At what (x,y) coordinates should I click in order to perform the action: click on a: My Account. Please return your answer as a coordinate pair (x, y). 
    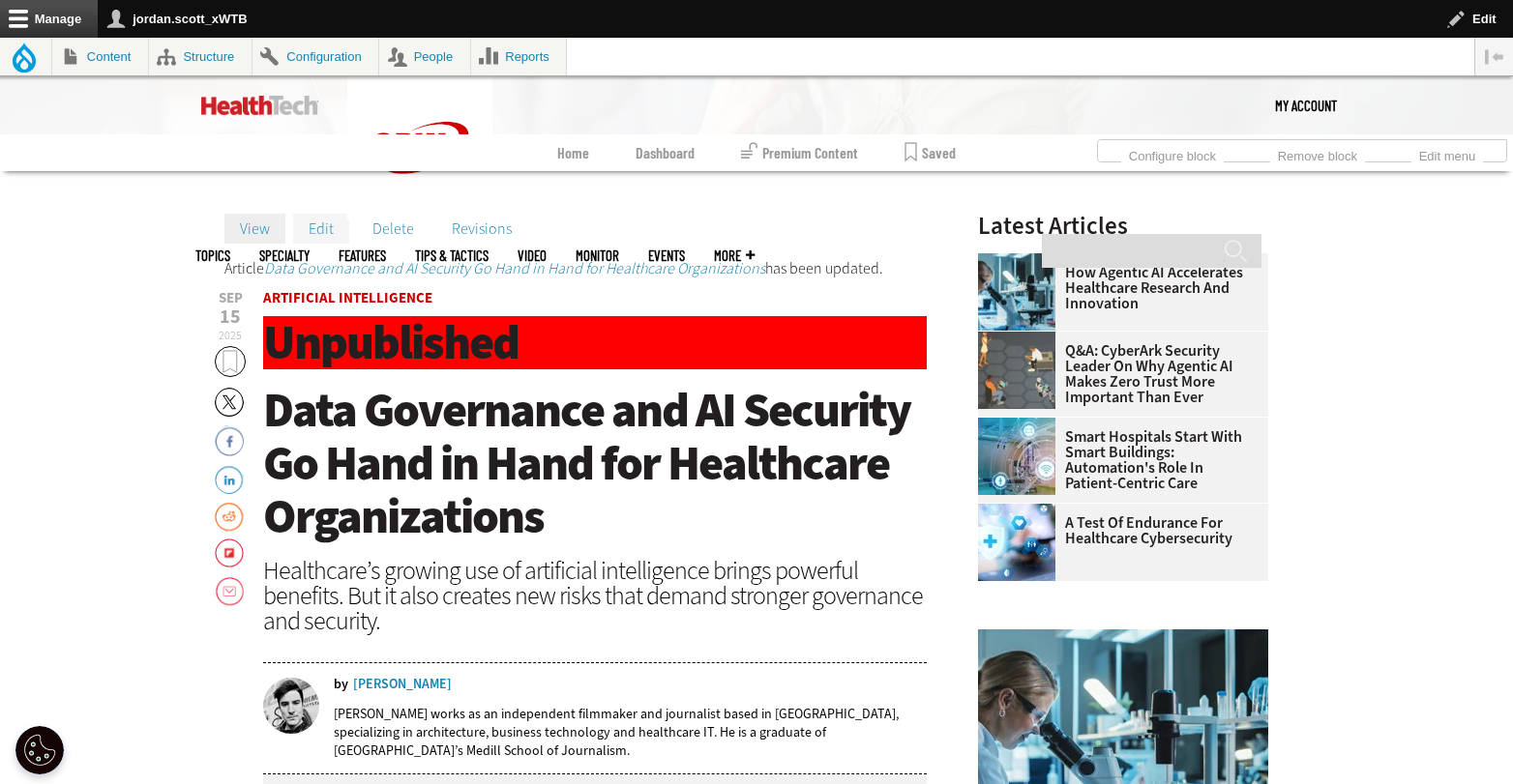
    Looking at the image, I should click on (1305, 106).